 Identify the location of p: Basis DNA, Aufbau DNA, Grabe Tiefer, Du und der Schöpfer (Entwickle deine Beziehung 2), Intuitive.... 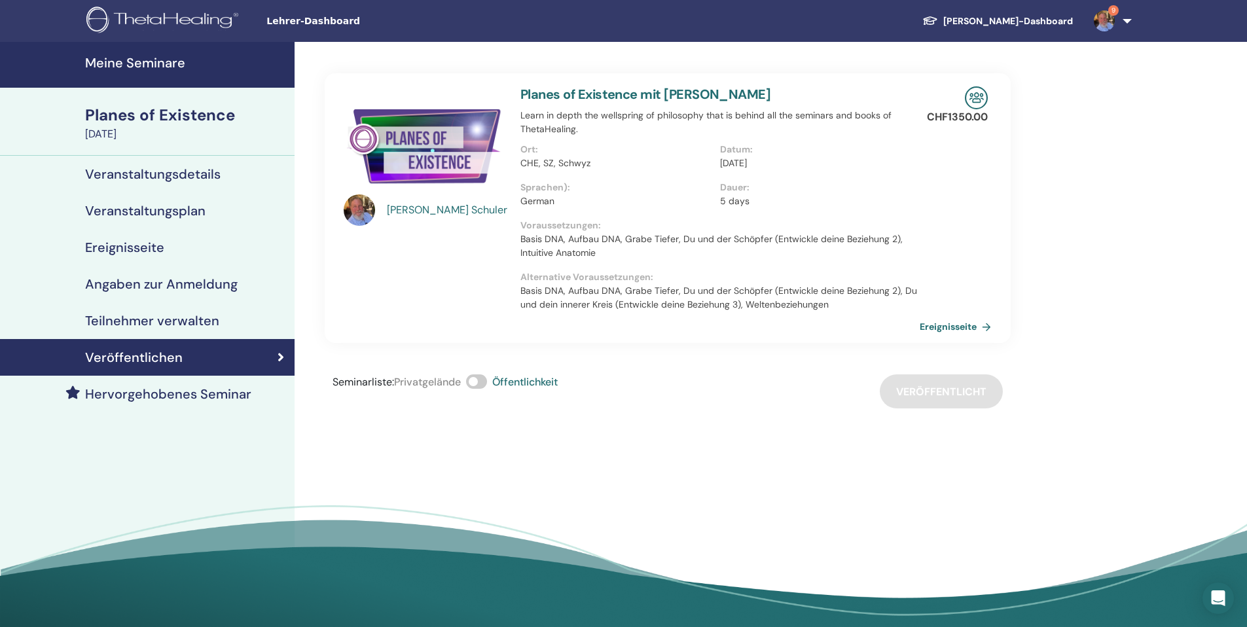
(720, 246).